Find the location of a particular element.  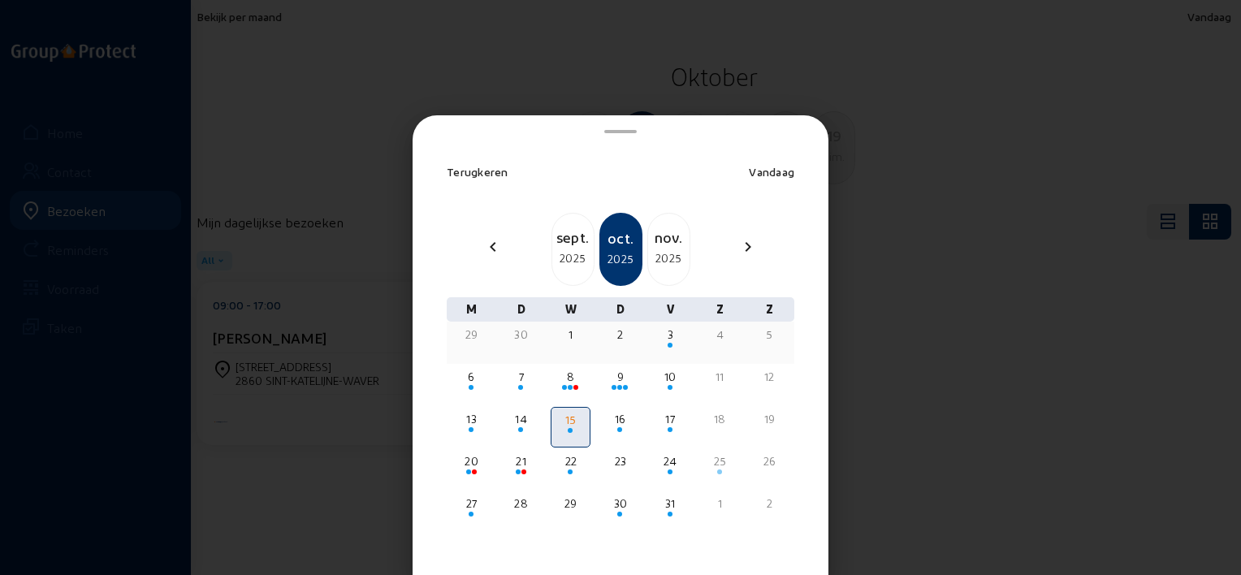

div: sept. is located at coordinates (572, 237).